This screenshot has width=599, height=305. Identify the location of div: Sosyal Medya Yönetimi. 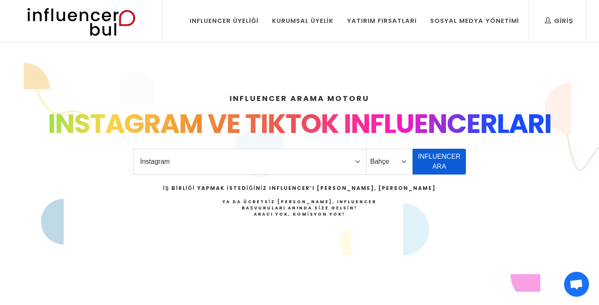
(474, 21).